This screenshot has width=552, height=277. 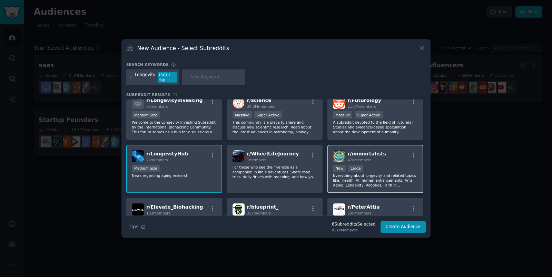 I want to click on img: science, so click(x=239, y=103).